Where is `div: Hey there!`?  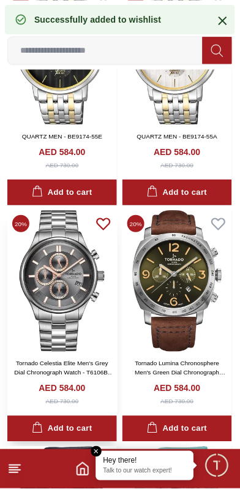
div: Hey there! is located at coordinates (145, 462).